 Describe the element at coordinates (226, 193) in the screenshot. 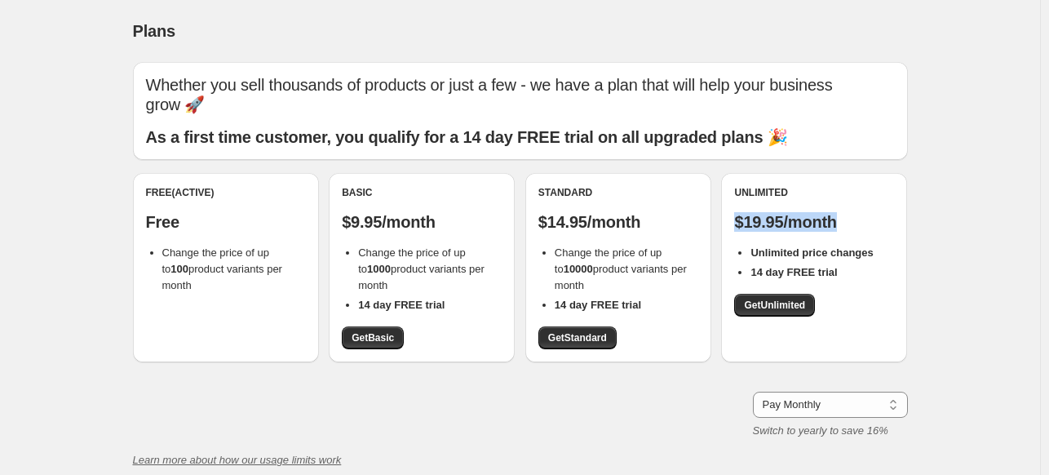

I see `div: Free (Active)` at that location.